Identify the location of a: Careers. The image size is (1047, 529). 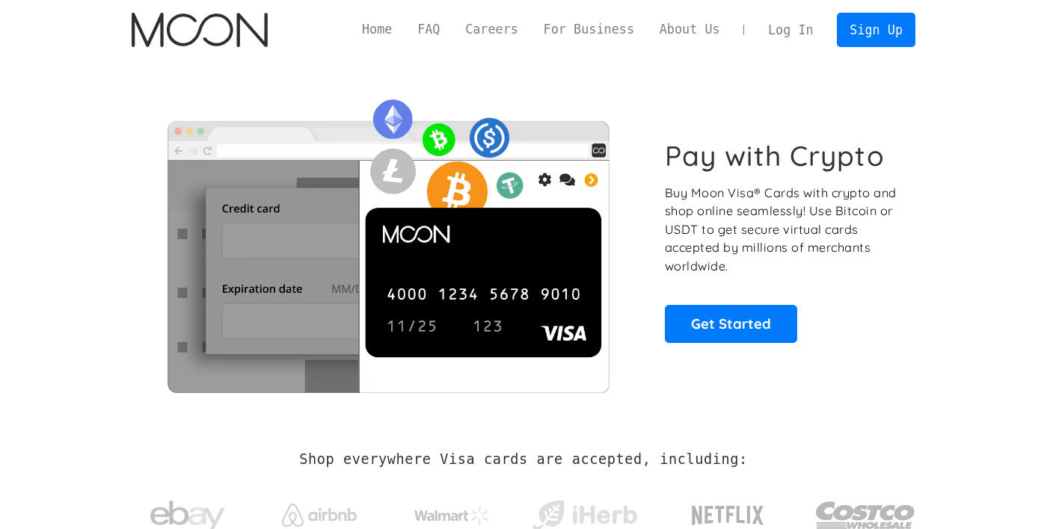
(491, 29).